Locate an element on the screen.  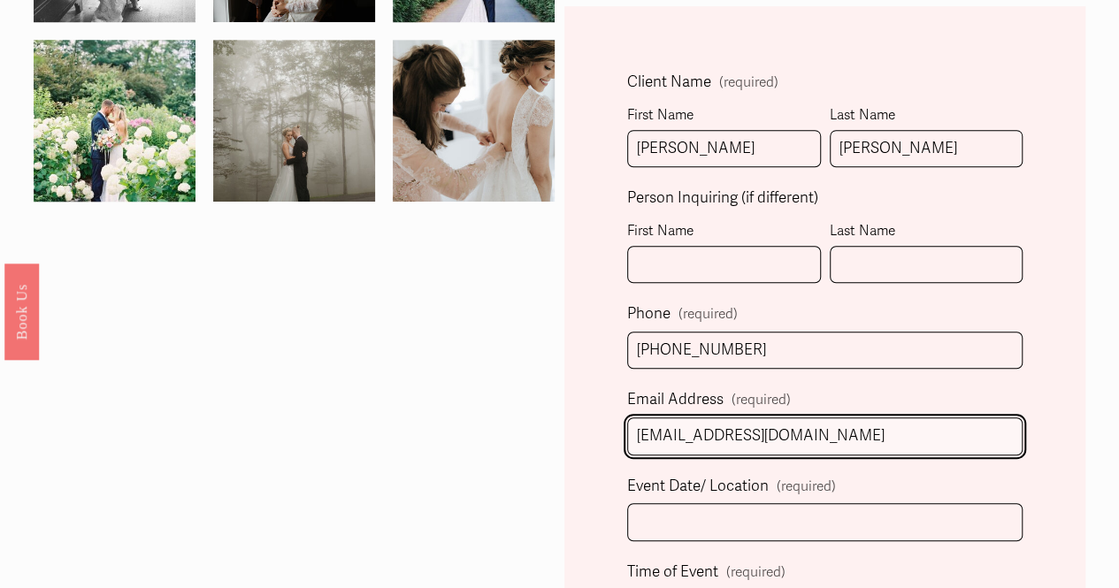
a: Book Us is located at coordinates (21, 311).